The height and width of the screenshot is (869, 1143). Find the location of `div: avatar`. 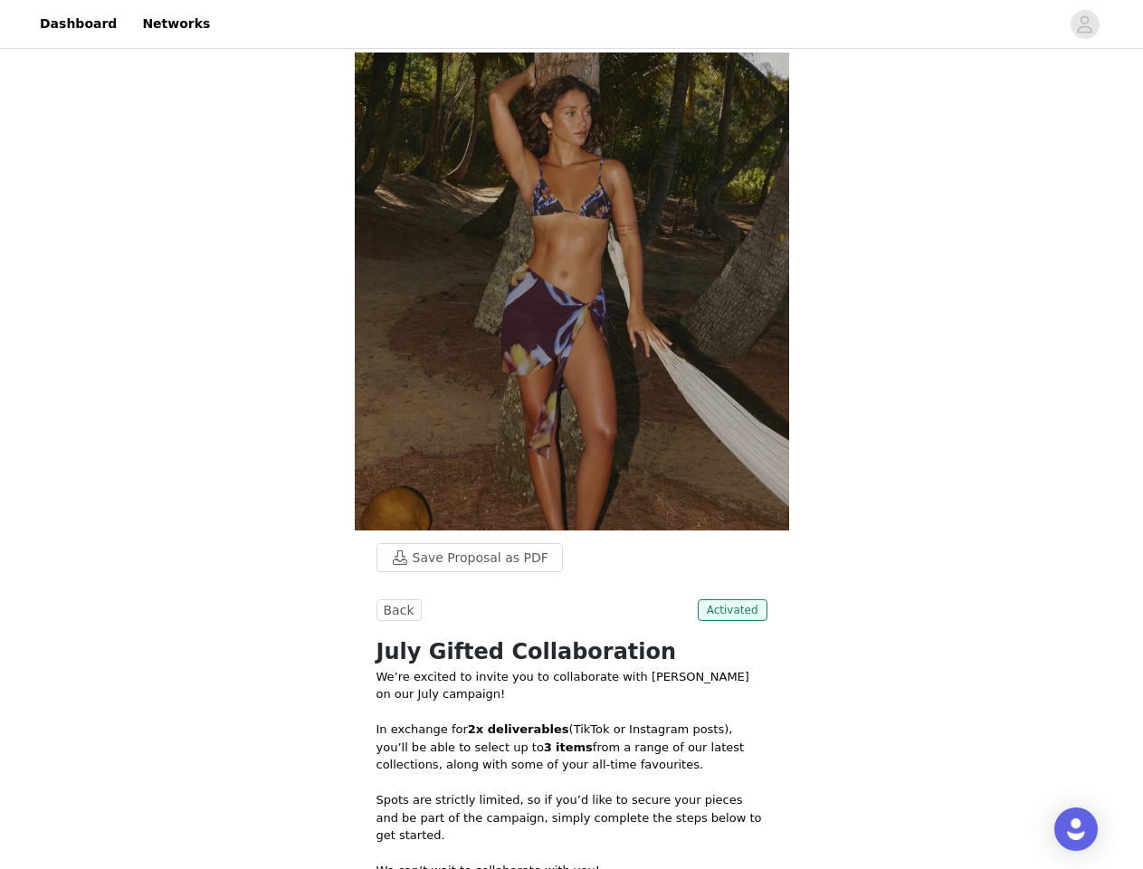

div: avatar is located at coordinates (1085, 24).